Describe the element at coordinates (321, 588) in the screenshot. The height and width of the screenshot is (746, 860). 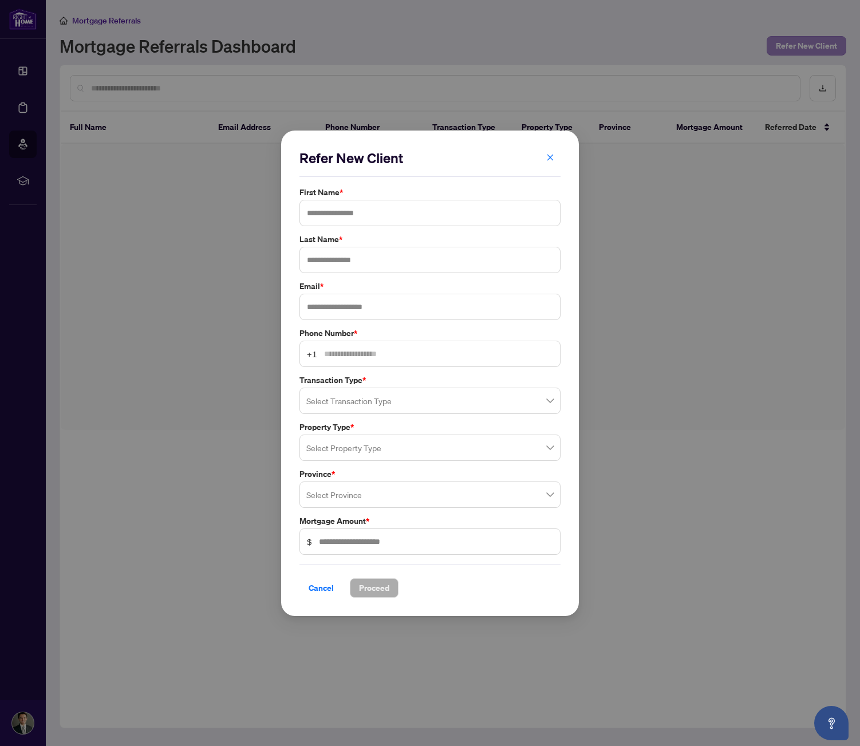
I see `button: Cancel` at that location.